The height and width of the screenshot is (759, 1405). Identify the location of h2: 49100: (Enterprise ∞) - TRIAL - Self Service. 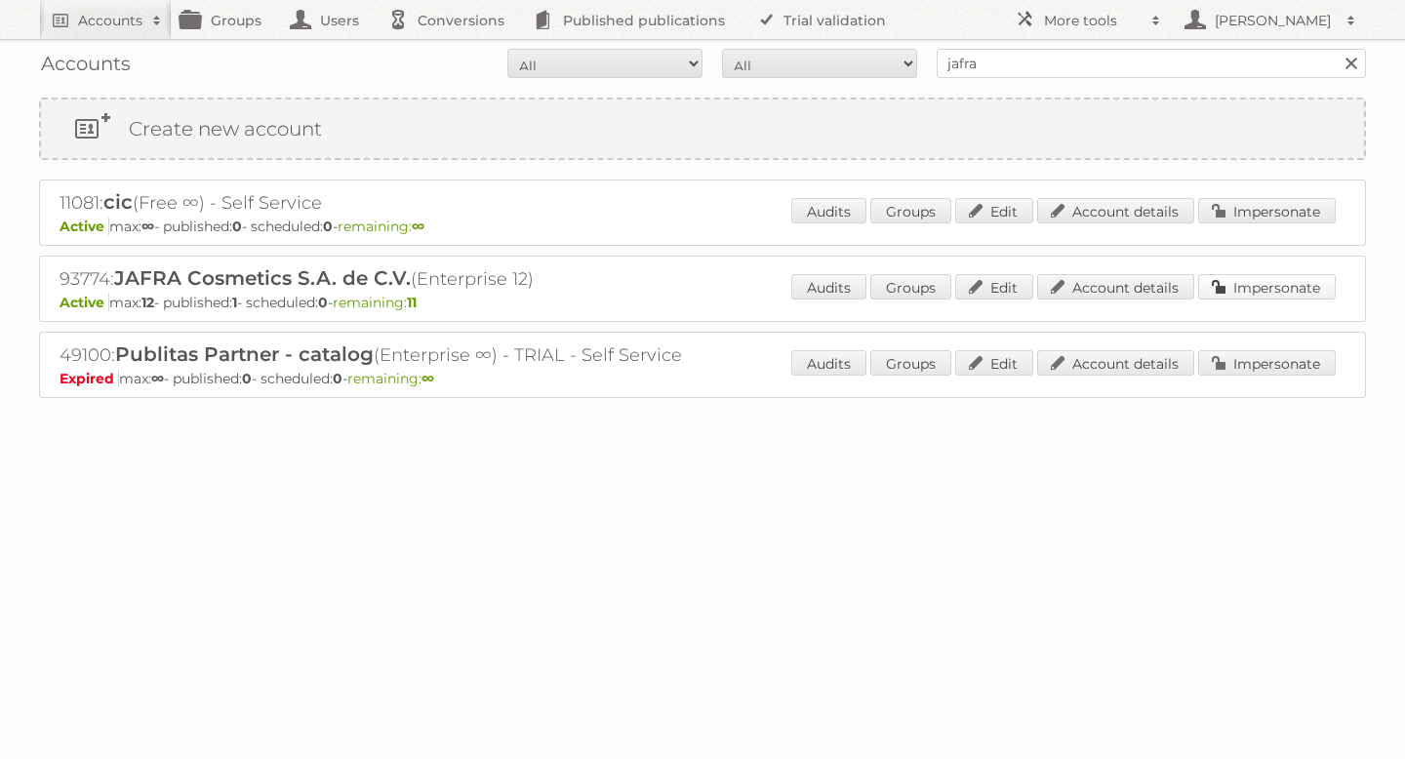
(401, 355).